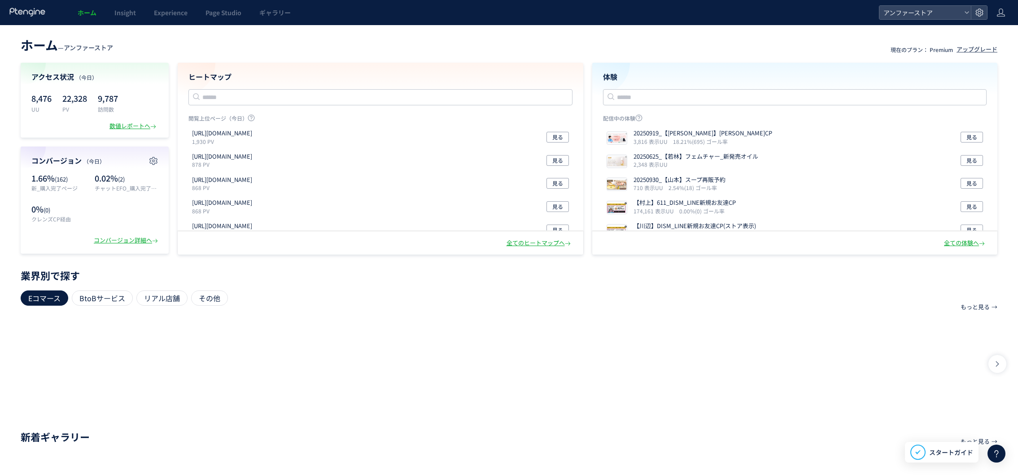 This screenshot has height=476, width=1018. Describe the element at coordinates (224, 141) in the screenshot. I see `p: 1,930 PV` at that location.